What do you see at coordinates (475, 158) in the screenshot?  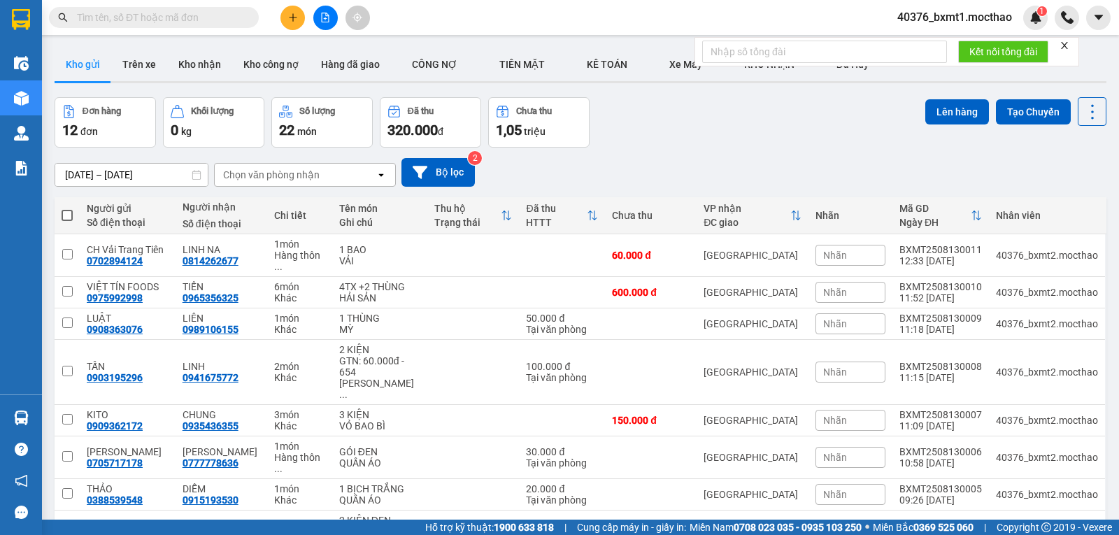 I see `sup: 2` at bounding box center [475, 158].